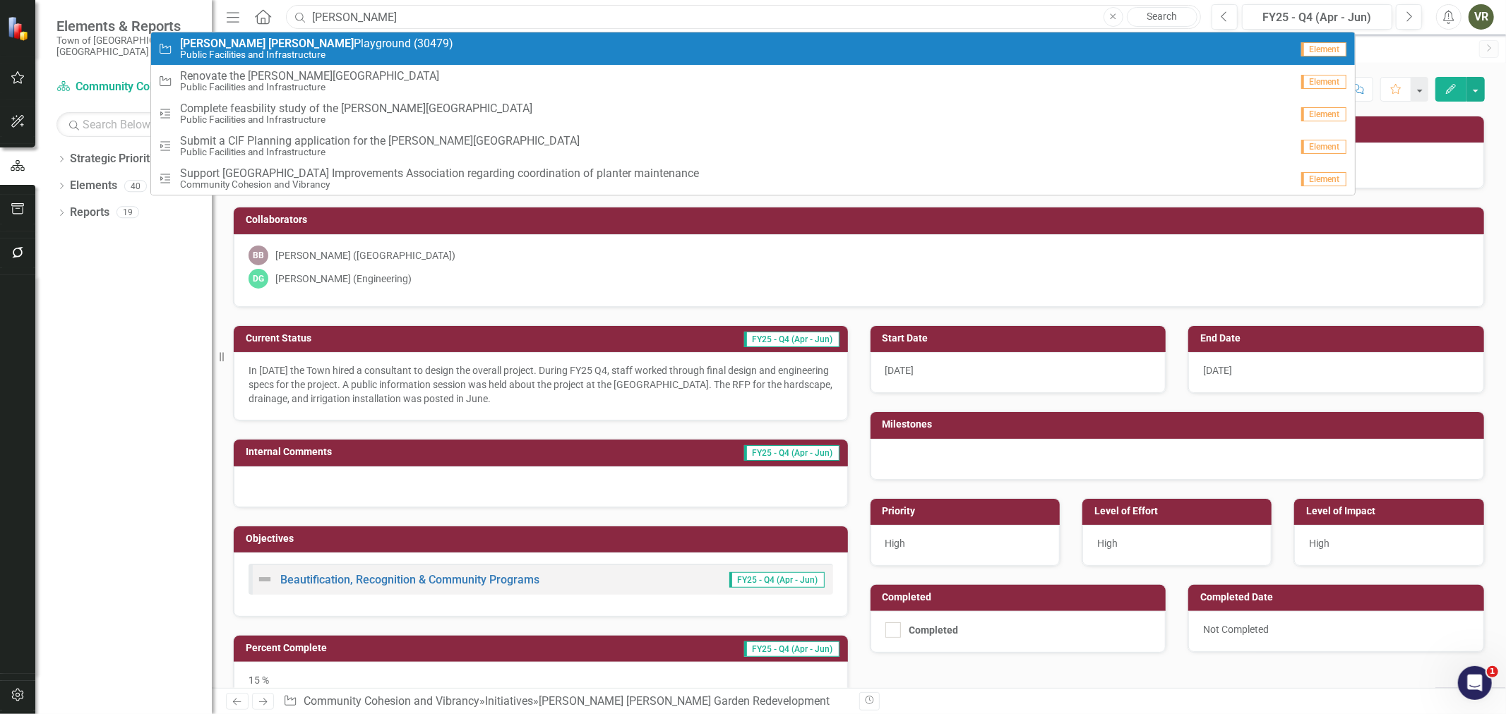  Describe the element at coordinates (19, 28) in the screenshot. I see `img: ClearPoint Strategy` at that location.